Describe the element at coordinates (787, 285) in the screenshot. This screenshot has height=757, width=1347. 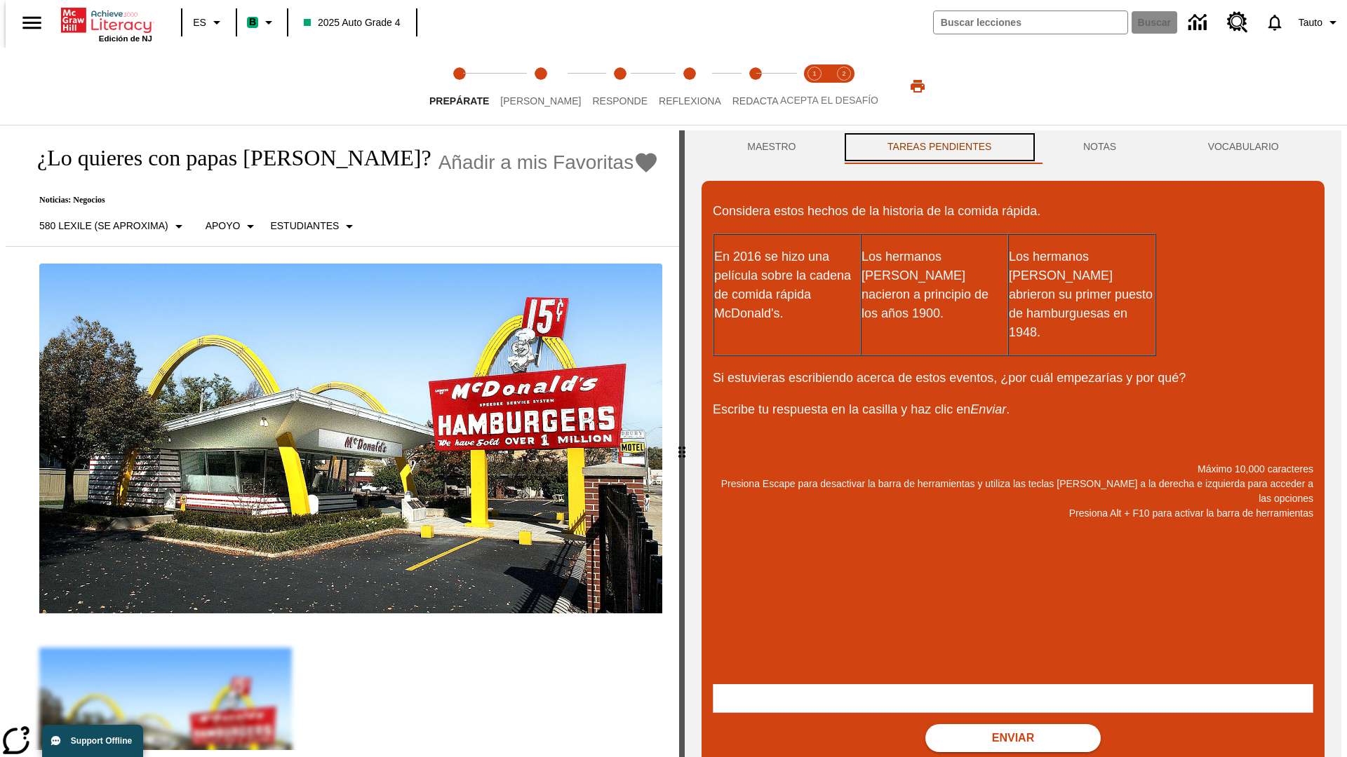
I see `p: En 2016 se hizo una película sobre la cadena de comida rápida McDonald's.` at that location.